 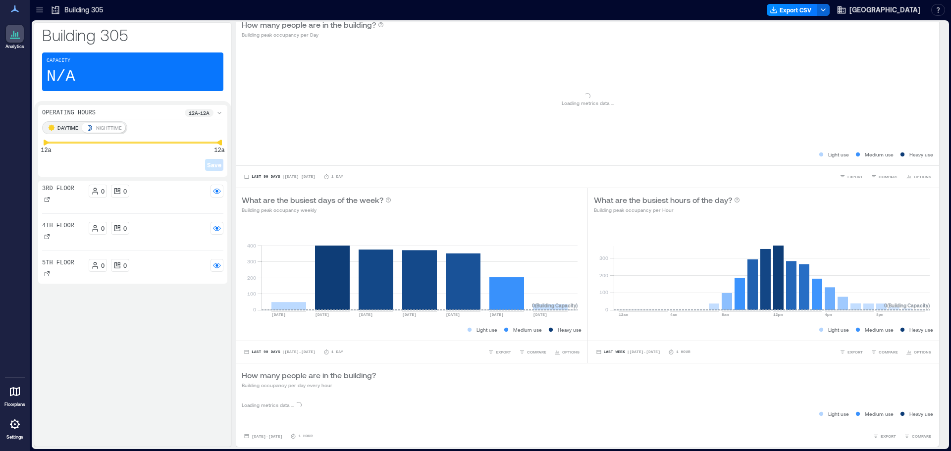 I want to click on p: What are the busiest hours of the day?, so click(x=663, y=200).